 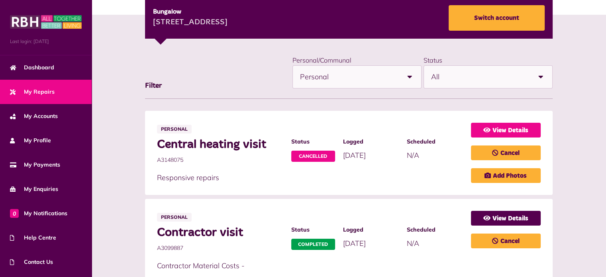 I want to click on img: MyRBH, so click(x=46, y=22).